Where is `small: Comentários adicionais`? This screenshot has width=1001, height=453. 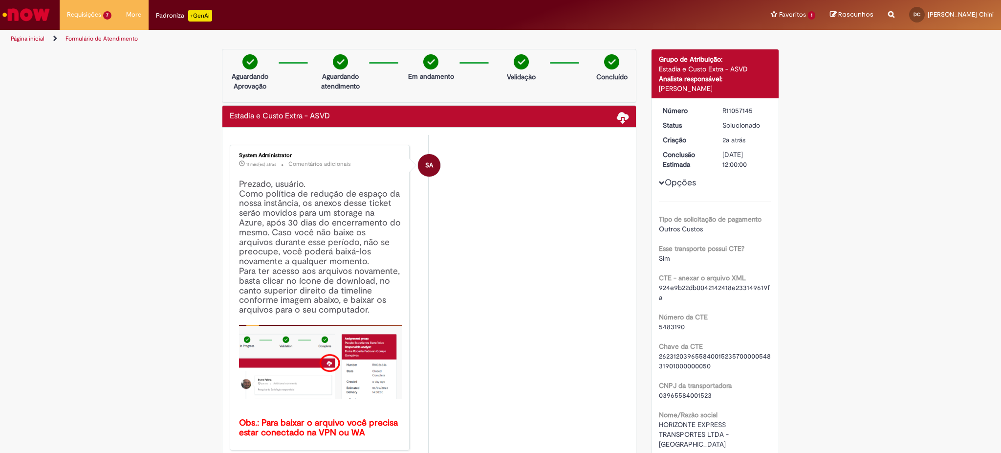
small: Comentários adicionais is located at coordinates (320, 164).